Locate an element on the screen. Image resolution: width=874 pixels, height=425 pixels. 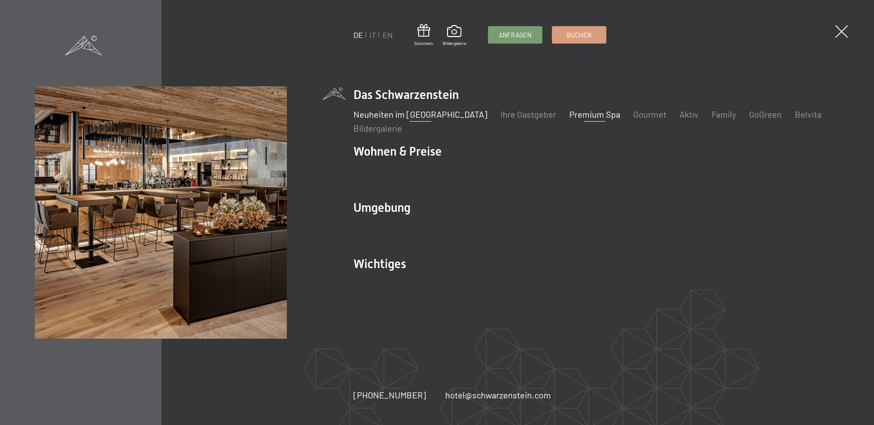
a: Family is located at coordinates (724, 114).